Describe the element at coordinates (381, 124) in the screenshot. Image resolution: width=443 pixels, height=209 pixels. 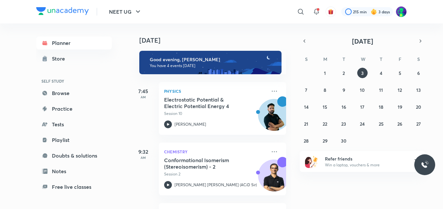
I see `abbr: September 25, 2025` at that location.